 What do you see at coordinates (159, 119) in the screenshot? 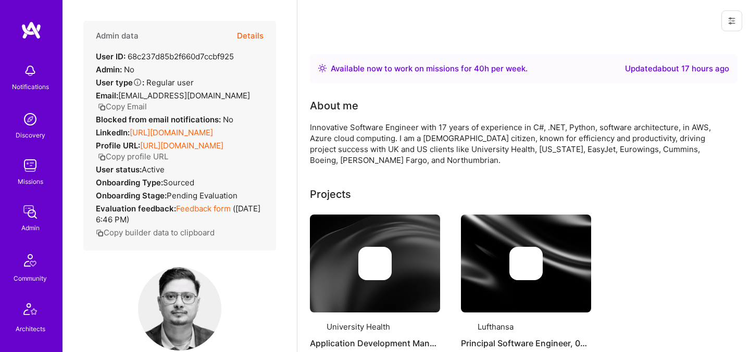
I see `strong: Blocked from email notifications:` at bounding box center [159, 119].